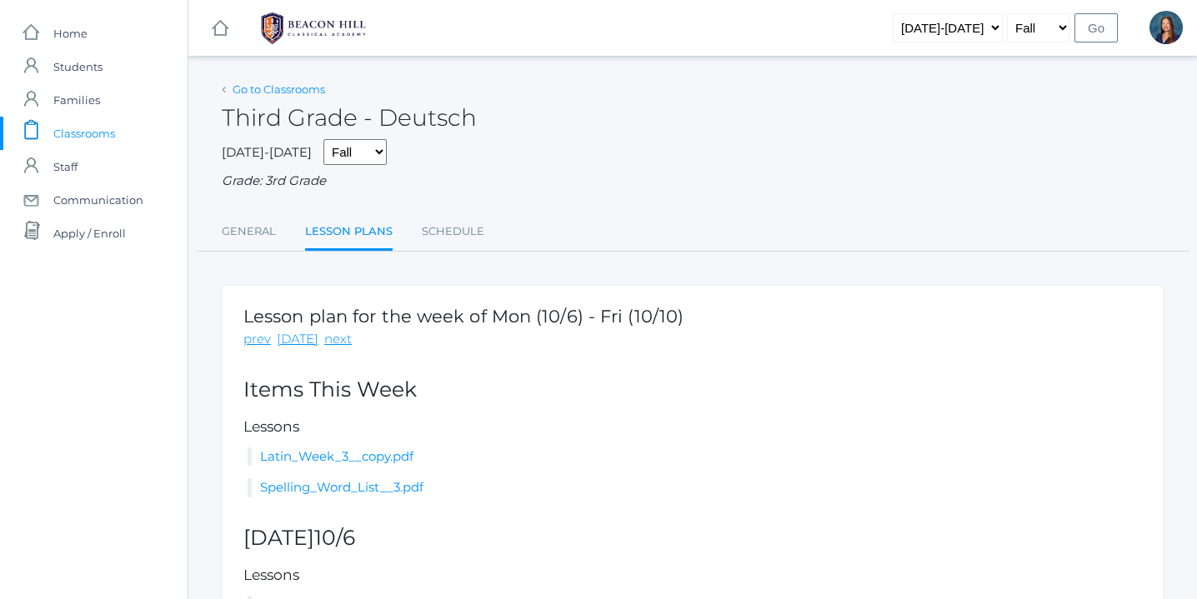 This screenshot has height=599, width=1197. Describe the element at coordinates (342, 487) in the screenshot. I see `a: Spelling_Word_List__3.pdf` at that location.